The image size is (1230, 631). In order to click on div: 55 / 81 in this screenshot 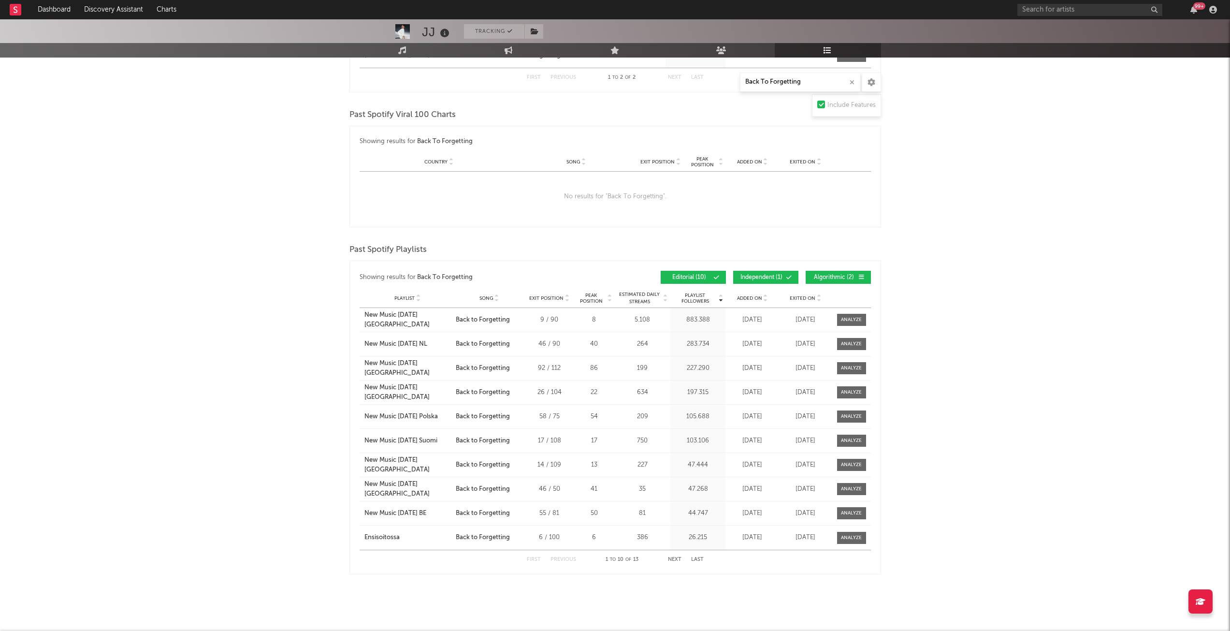, I will do `click(550, 513)`.